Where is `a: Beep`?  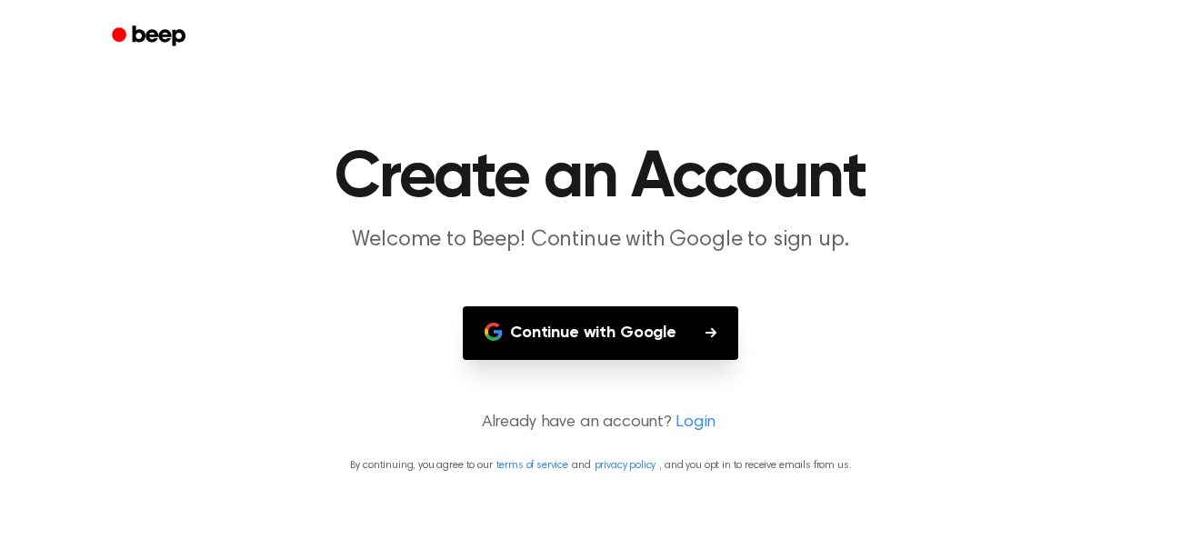 a: Beep is located at coordinates (150, 36).